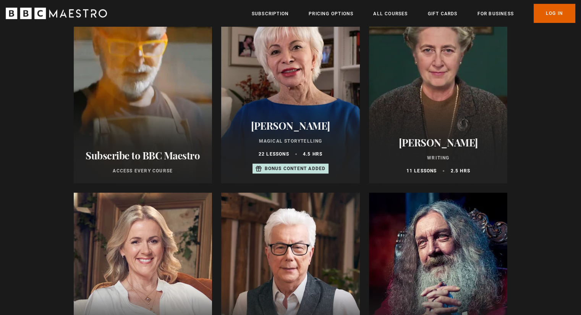  I want to click on a: Subscription, so click(270, 14).